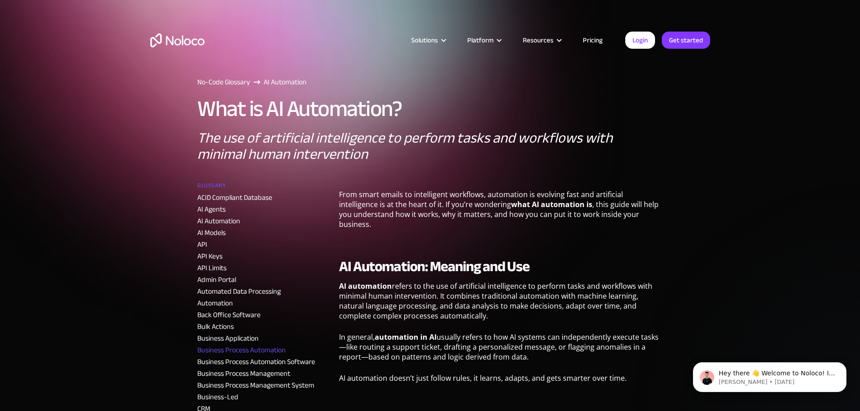  What do you see at coordinates (686, 40) in the screenshot?
I see `a: Get started` at bounding box center [686, 40].